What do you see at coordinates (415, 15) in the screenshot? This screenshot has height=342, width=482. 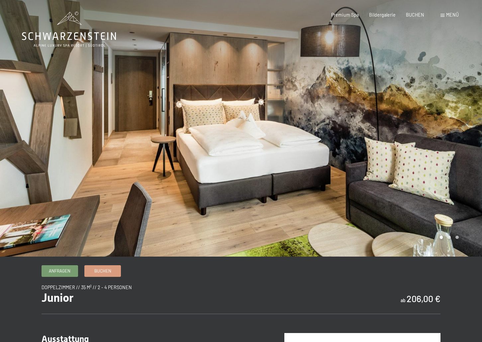 I see `span: BUCHEN` at bounding box center [415, 15].